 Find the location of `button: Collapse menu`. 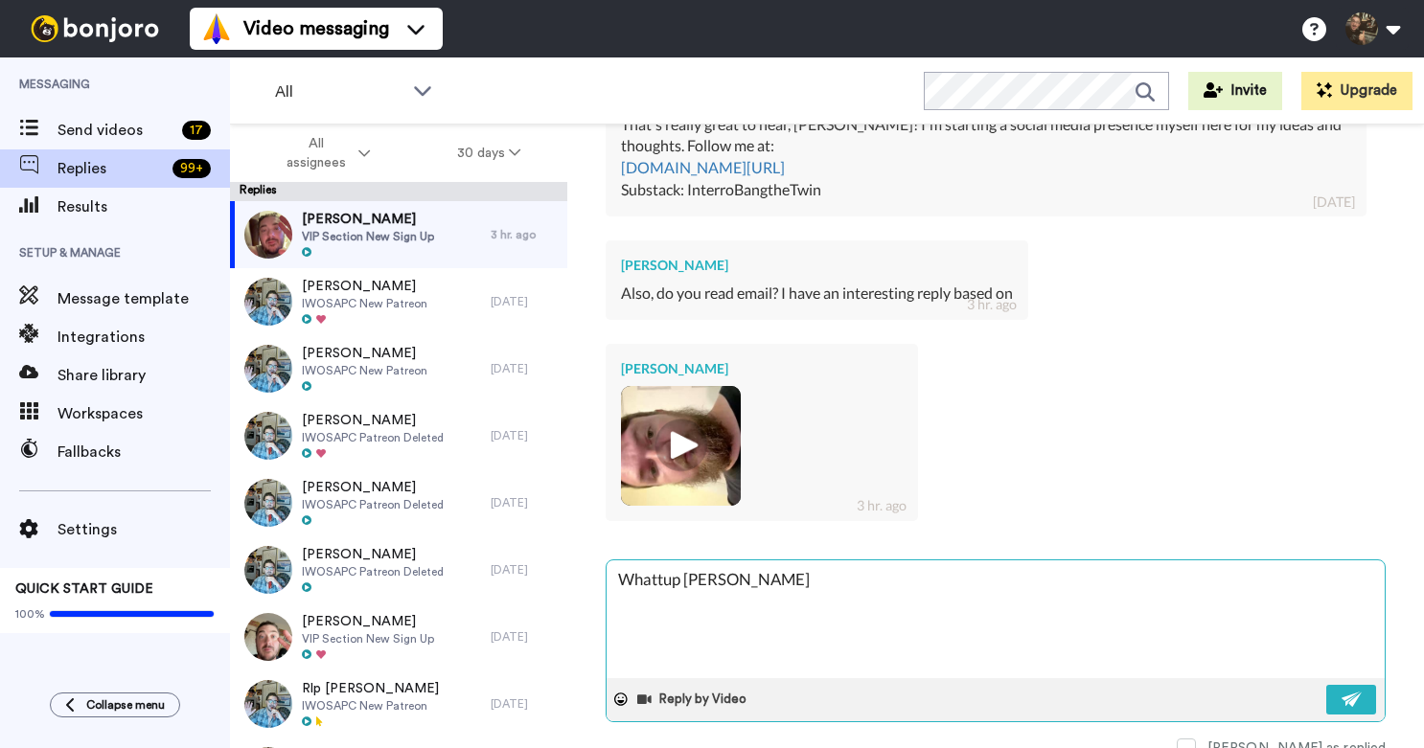

button: Collapse menu is located at coordinates (115, 705).